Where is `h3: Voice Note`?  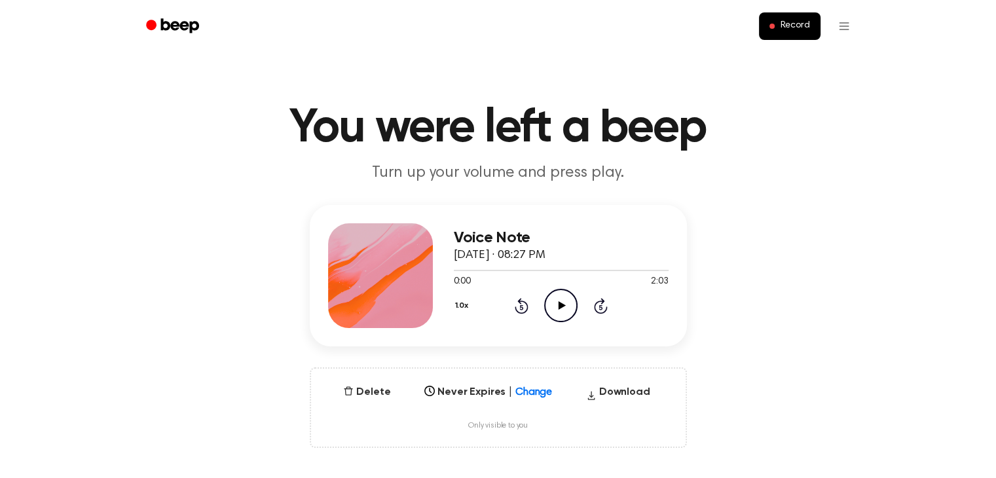 h3: Voice Note is located at coordinates (561, 238).